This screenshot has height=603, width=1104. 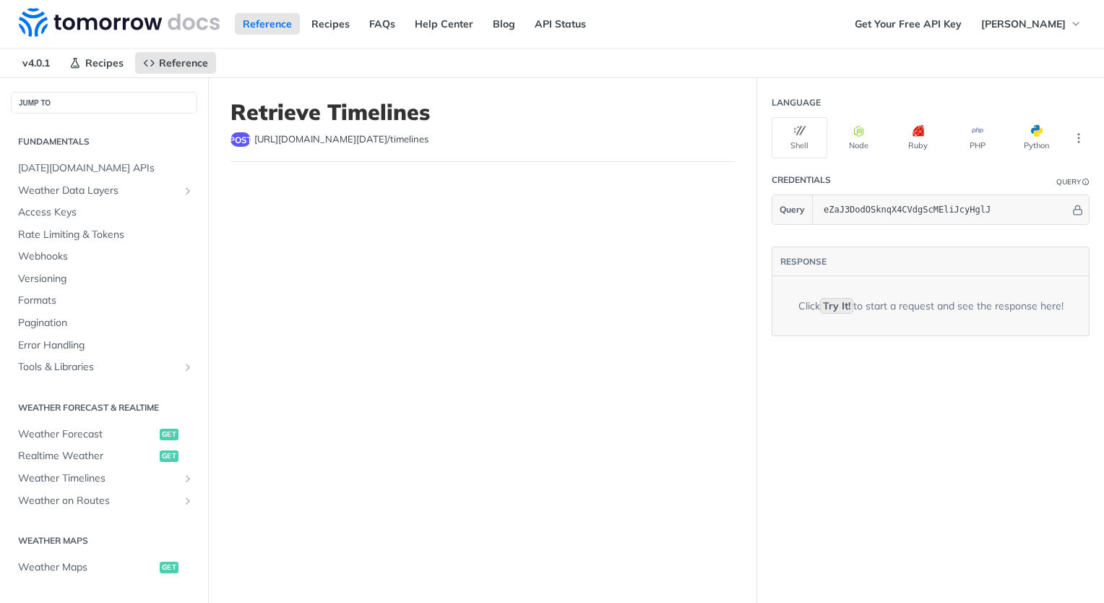 I want to click on span: Versioning, so click(x=106, y=279).